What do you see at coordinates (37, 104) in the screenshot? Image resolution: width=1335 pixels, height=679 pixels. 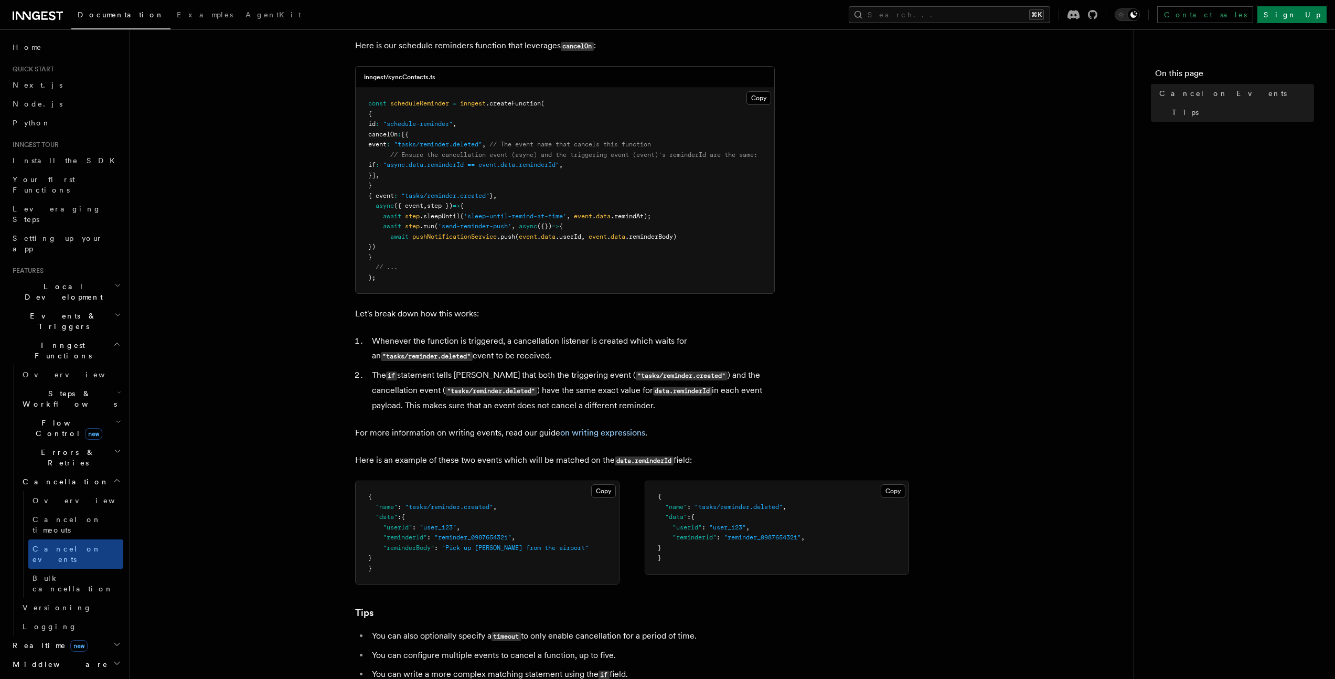 I see `span: Node.js` at bounding box center [37, 104].